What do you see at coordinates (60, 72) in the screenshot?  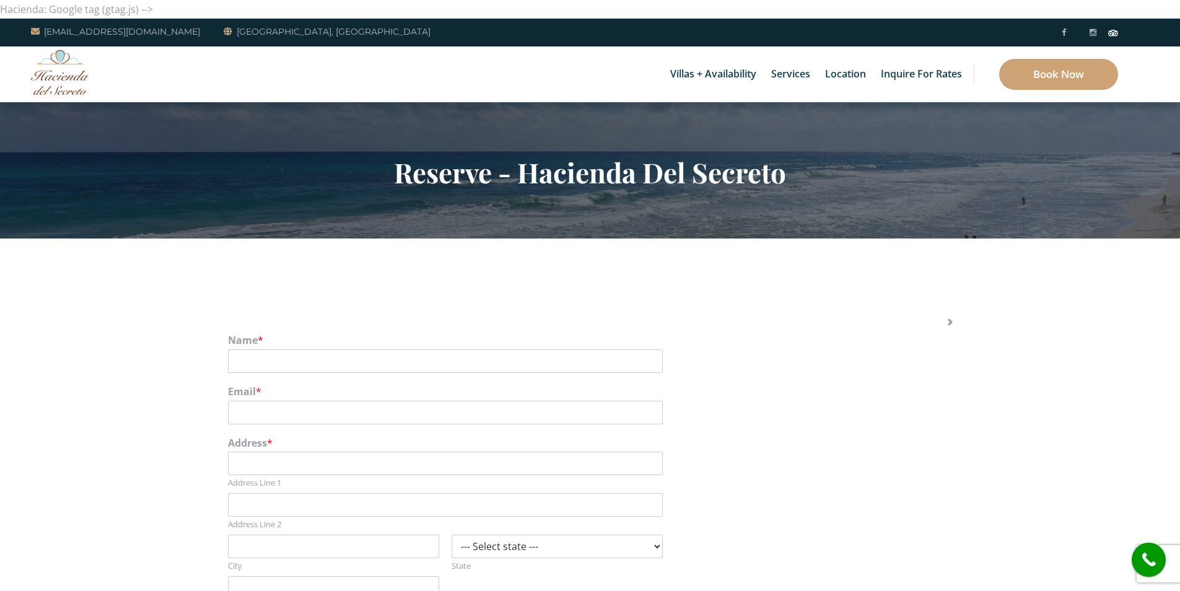 I see `img: Awesome Logo` at bounding box center [60, 72].